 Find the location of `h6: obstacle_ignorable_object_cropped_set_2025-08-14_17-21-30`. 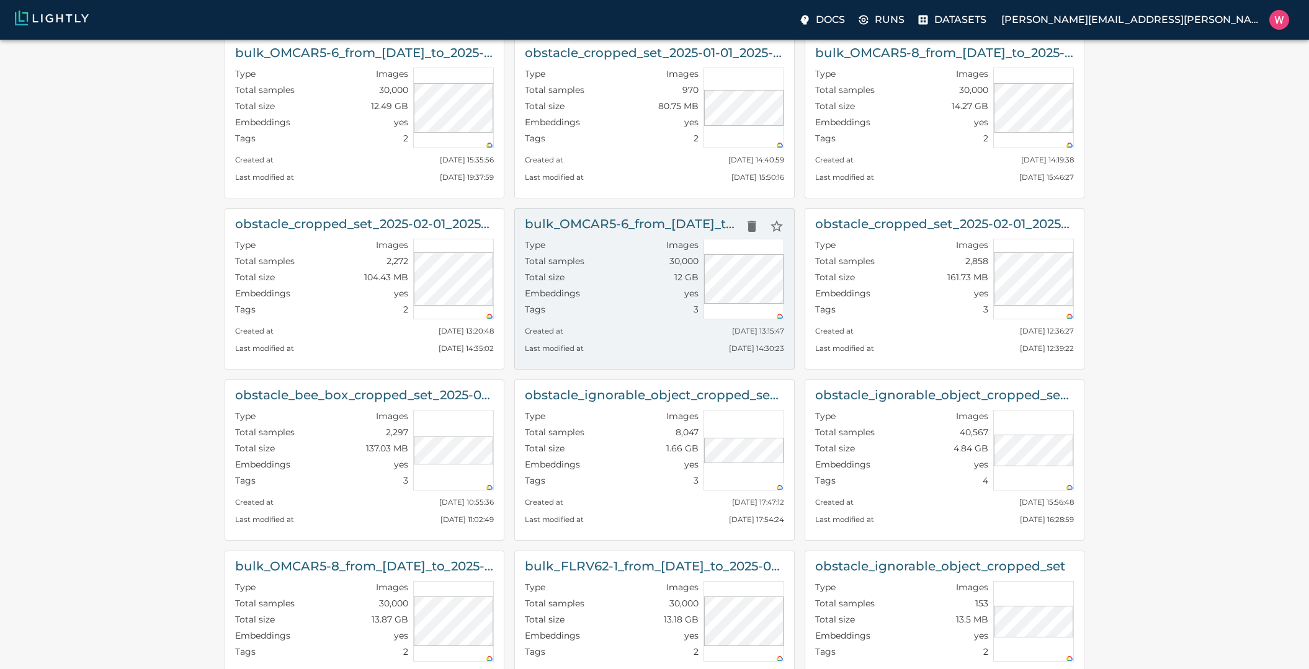

h6: obstacle_ignorable_object_cropped_set_2025-08-14_17-21-30 is located at coordinates (944, 395).